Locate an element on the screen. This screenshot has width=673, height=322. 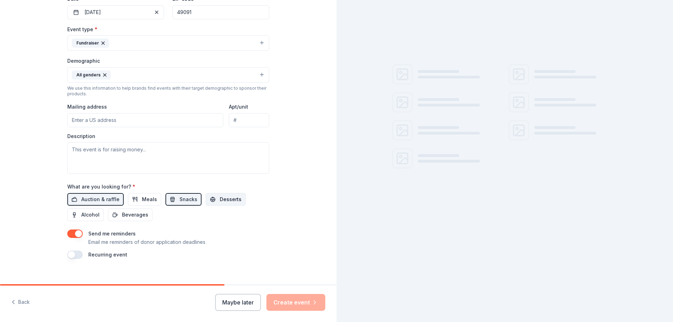
span: Meals is located at coordinates (149, 200).